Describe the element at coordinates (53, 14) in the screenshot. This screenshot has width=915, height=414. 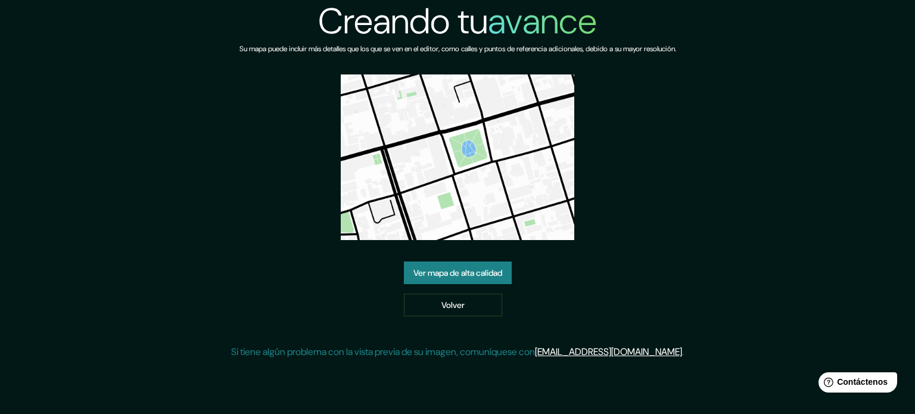
I see `font: Contáctenos` at that location.